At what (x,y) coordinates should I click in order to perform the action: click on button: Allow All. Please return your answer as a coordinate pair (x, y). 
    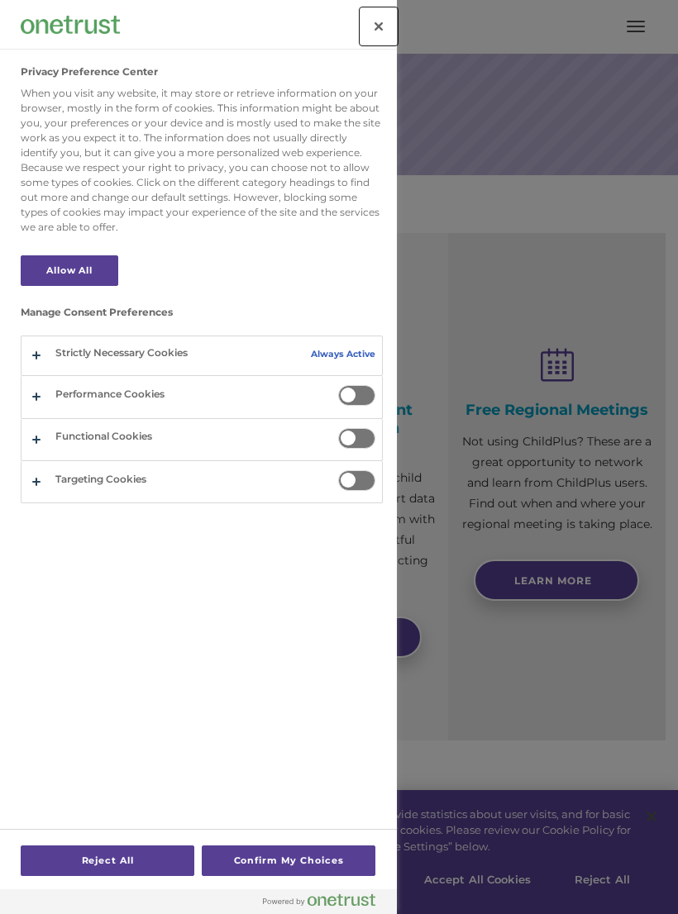
    Looking at the image, I should click on (69, 270).